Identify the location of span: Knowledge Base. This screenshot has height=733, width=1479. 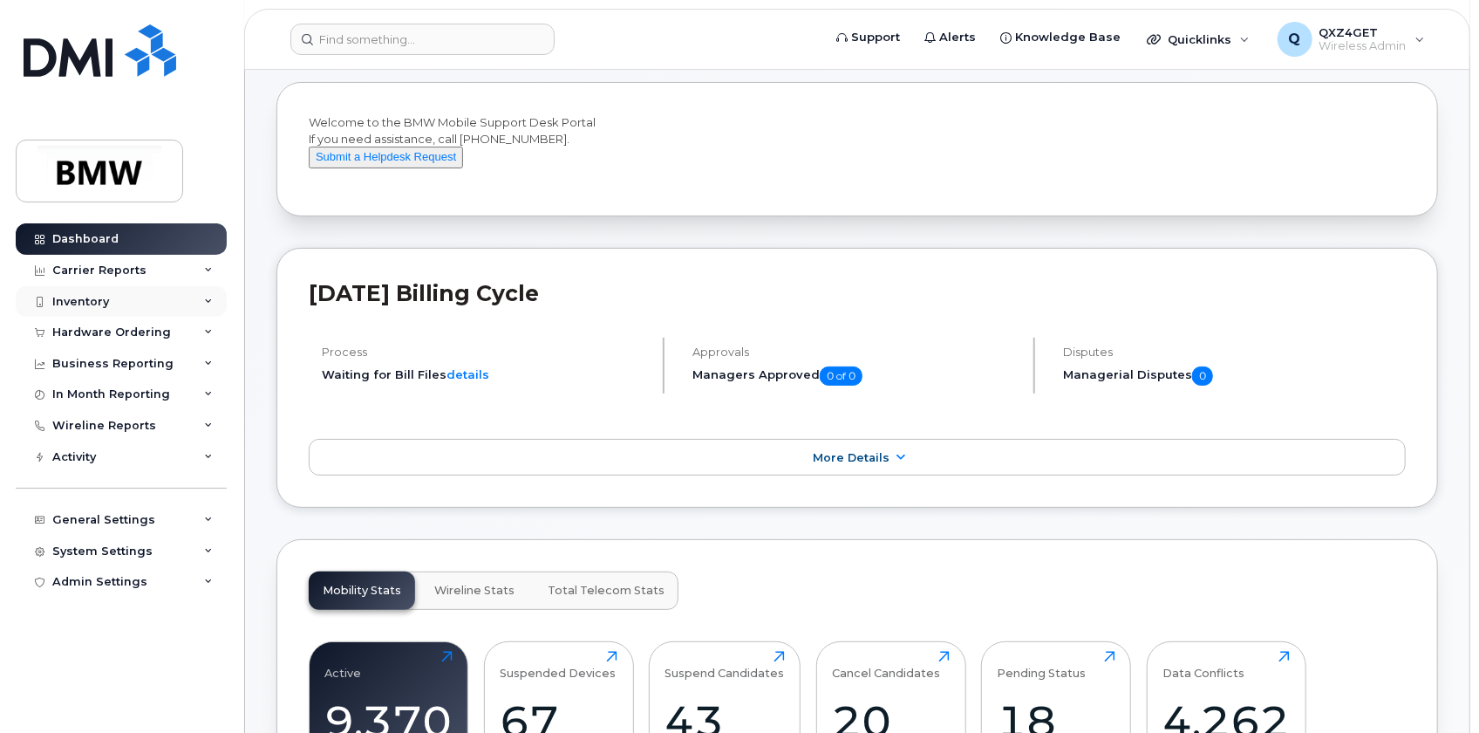
(1068, 38).